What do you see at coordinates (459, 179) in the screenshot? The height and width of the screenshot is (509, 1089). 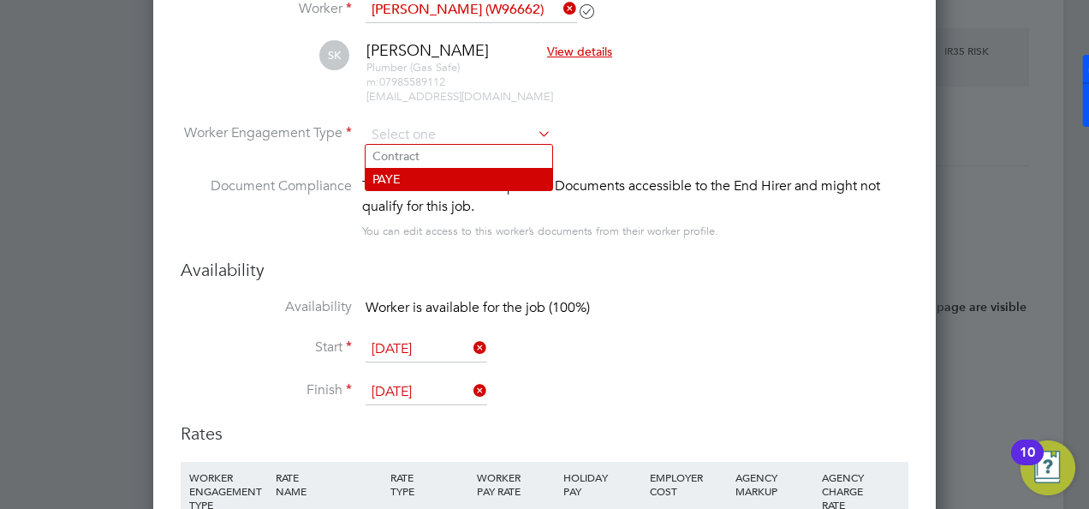 I see `li: PAYE` at bounding box center [459, 179].